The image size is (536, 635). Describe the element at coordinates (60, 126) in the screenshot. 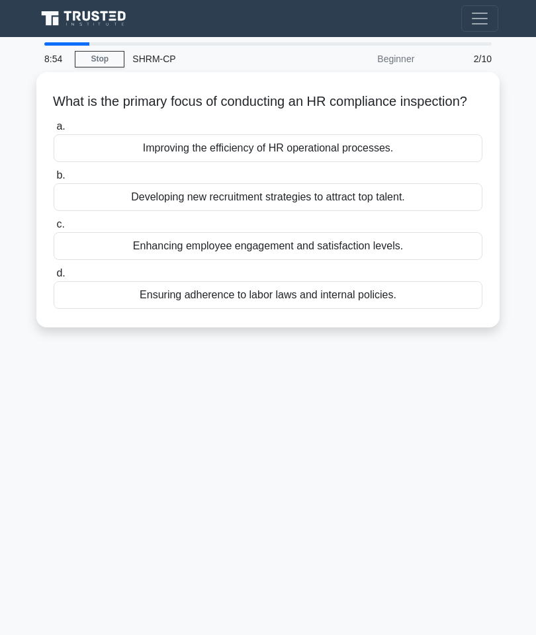

I see `span: a.` at that location.